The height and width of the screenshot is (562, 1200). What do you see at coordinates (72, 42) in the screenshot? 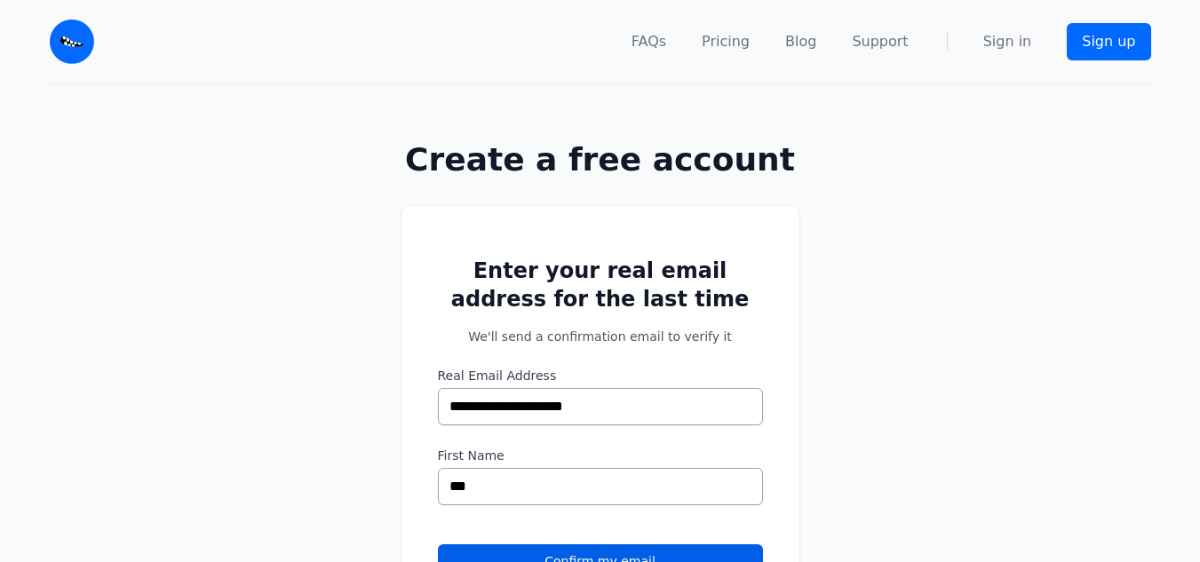
I see `img: Email Monster` at bounding box center [72, 42].